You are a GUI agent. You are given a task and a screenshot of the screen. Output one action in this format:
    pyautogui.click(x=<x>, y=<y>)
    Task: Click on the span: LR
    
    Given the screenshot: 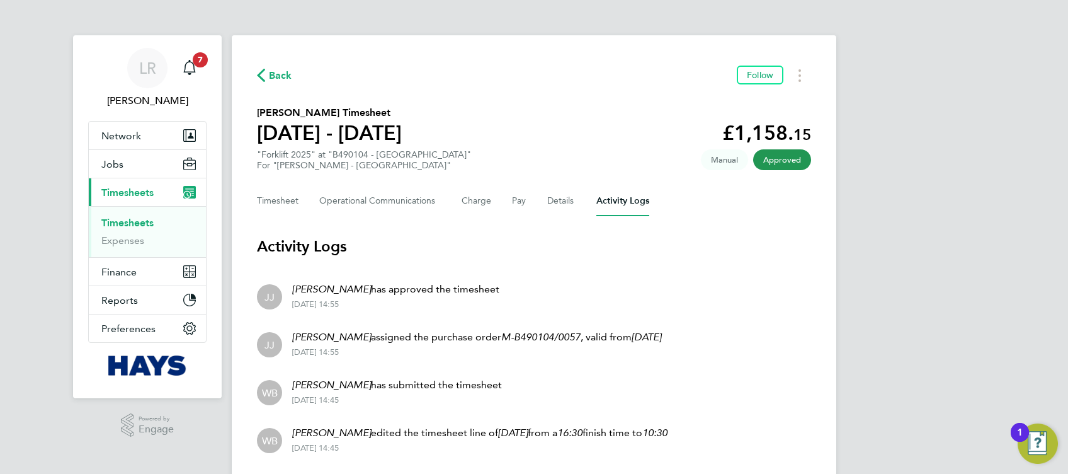 What is the action you would take?
    pyautogui.click(x=147, y=68)
    